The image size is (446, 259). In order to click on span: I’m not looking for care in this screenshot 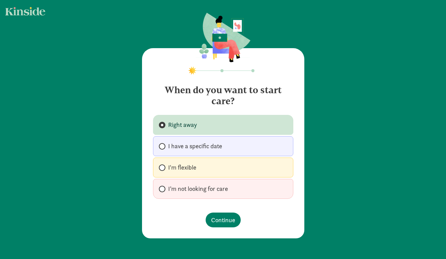, I will do `click(198, 189)`.